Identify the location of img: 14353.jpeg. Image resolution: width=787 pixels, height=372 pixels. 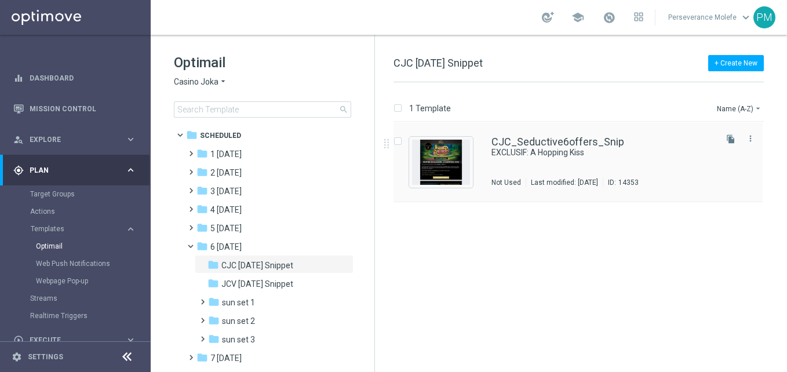
(441, 162).